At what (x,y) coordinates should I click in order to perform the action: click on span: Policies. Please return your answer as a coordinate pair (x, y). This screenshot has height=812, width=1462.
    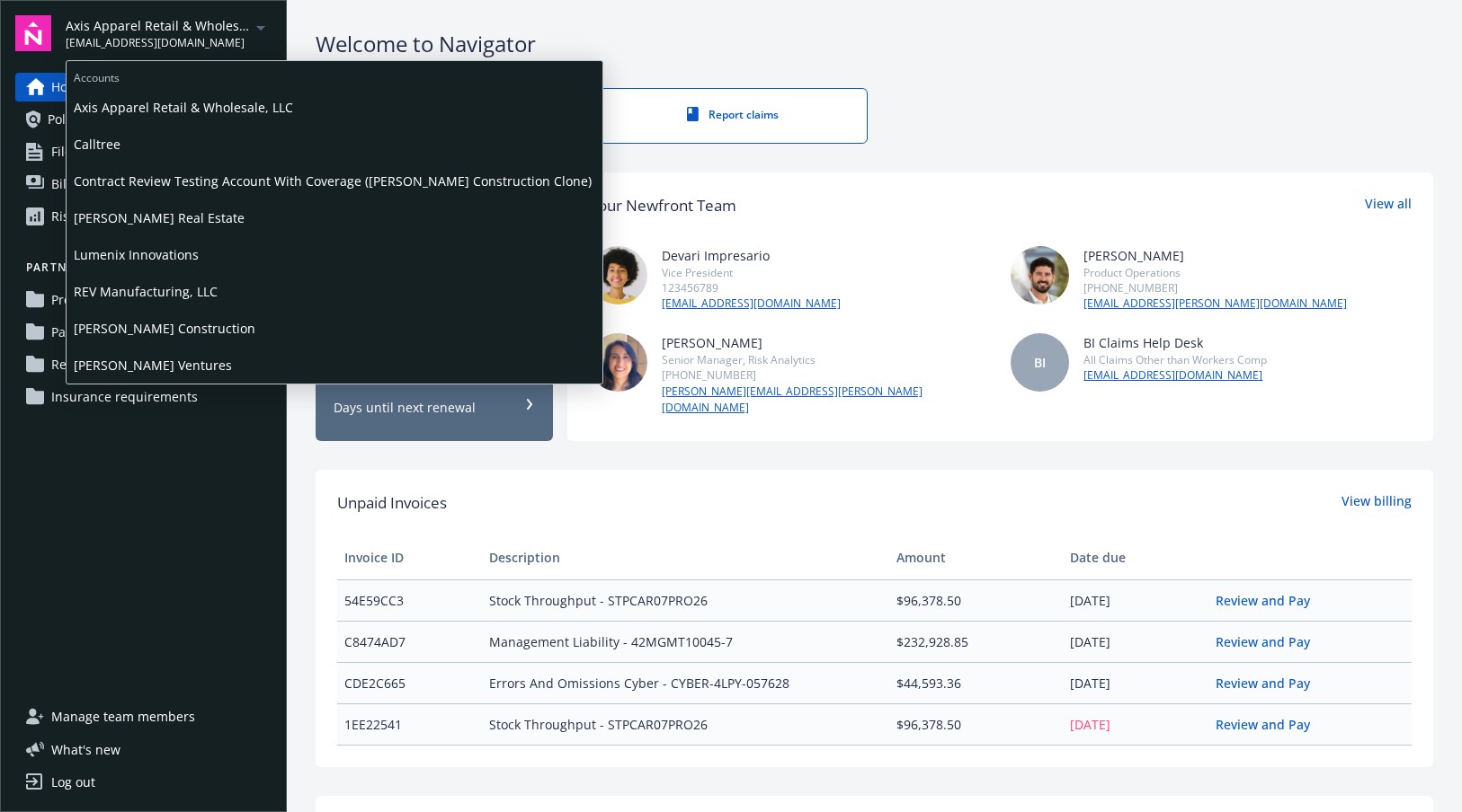
    Looking at the image, I should click on (70, 119).